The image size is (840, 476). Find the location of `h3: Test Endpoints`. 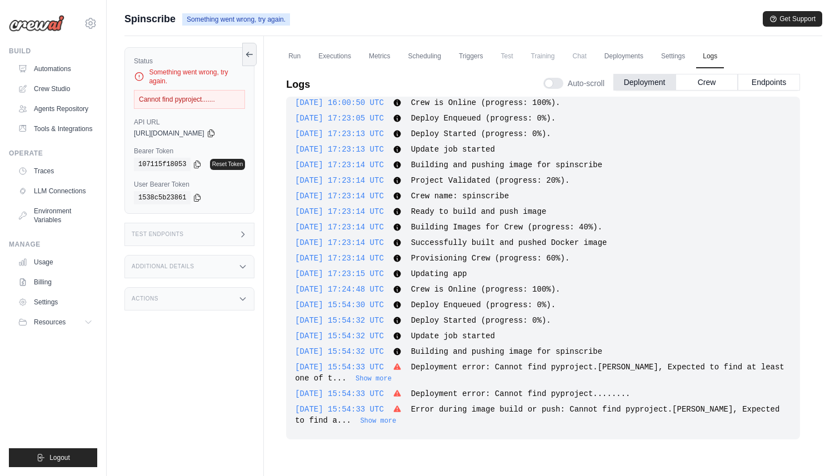

h3: Test Endpoints is located at coordinates (158, 234).